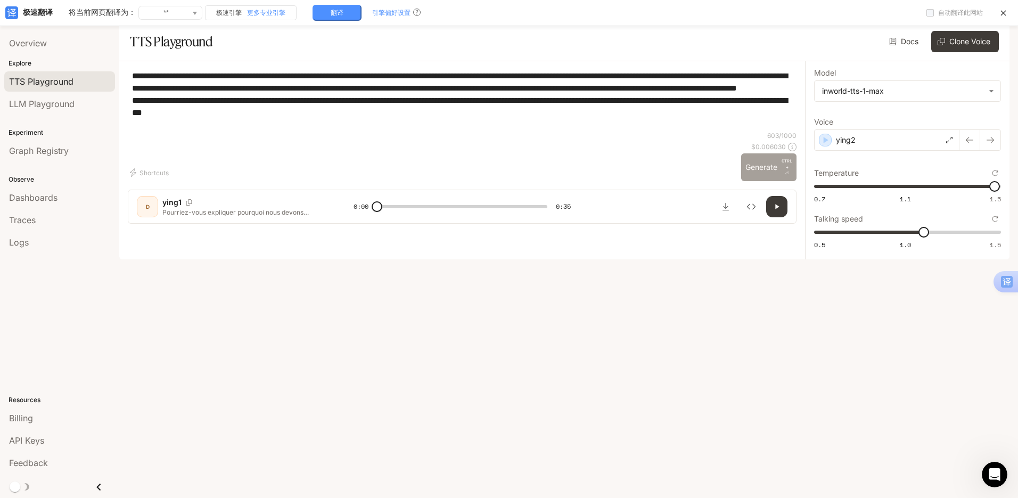 The width and height of the screenshot is (1018, 498). I want to click on span: 0.5, so click(820, 244).